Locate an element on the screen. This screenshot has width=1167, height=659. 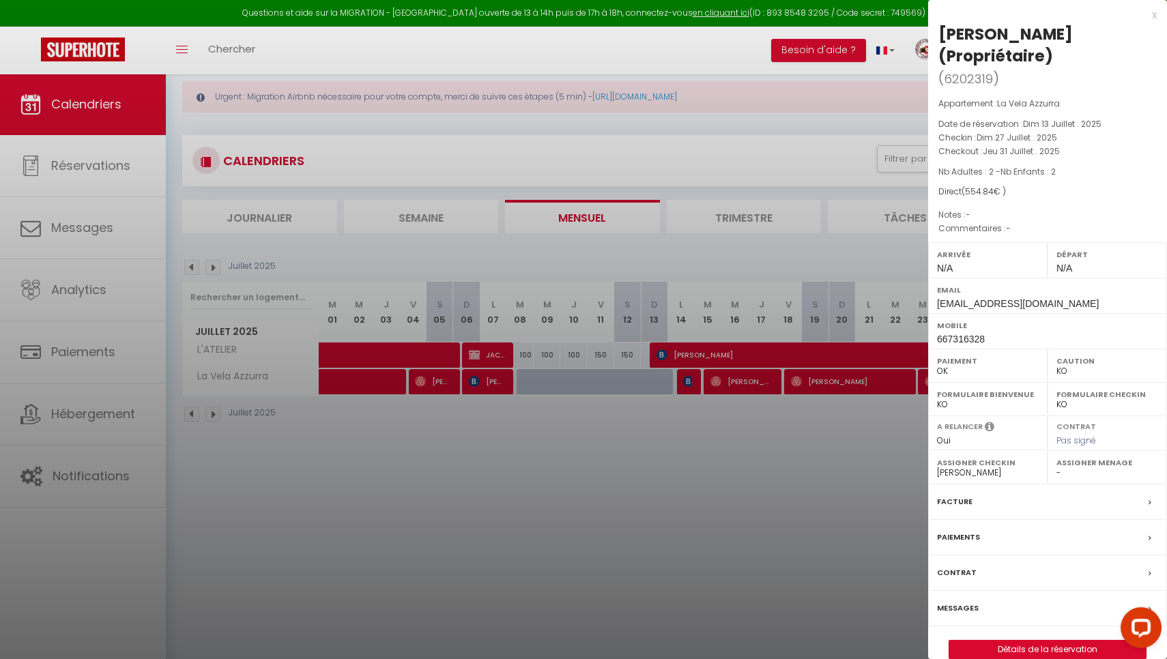
label: Assigner Menage is located at coordinates (1107, 463).